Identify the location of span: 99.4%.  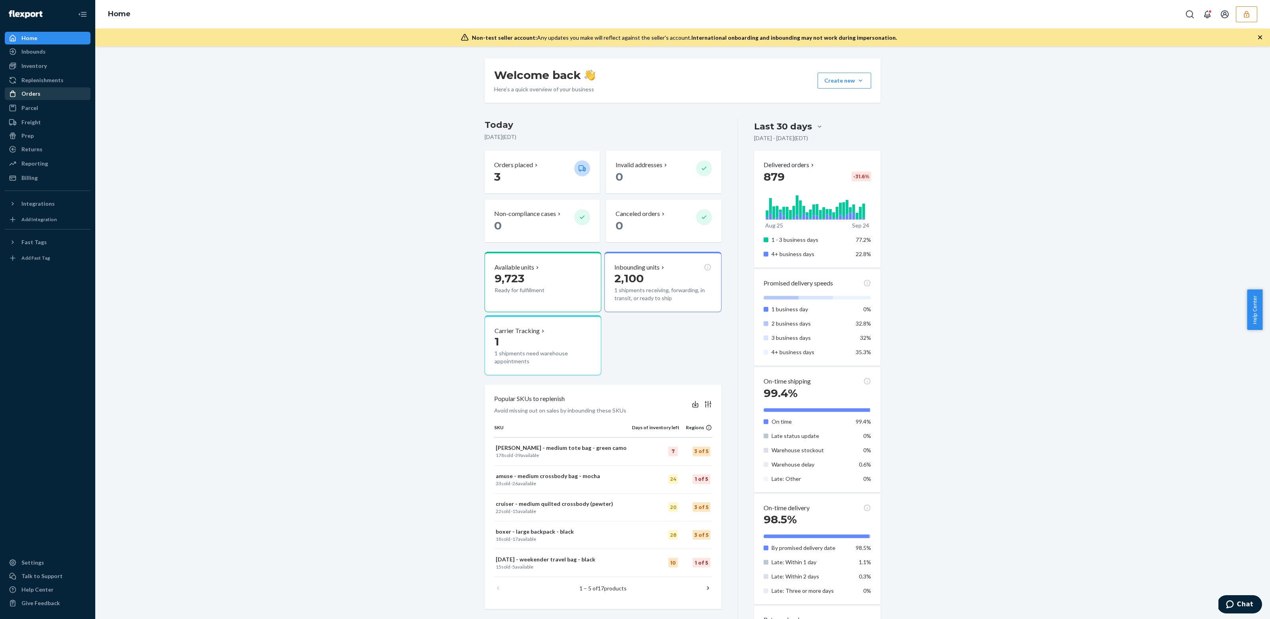
(863, 421).